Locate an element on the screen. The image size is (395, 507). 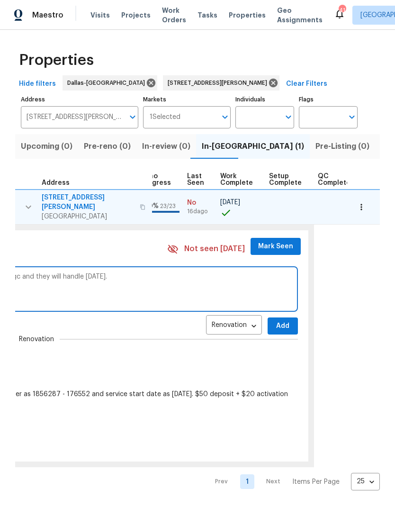
span: Mark Seen is located at coordinates (276, 246).